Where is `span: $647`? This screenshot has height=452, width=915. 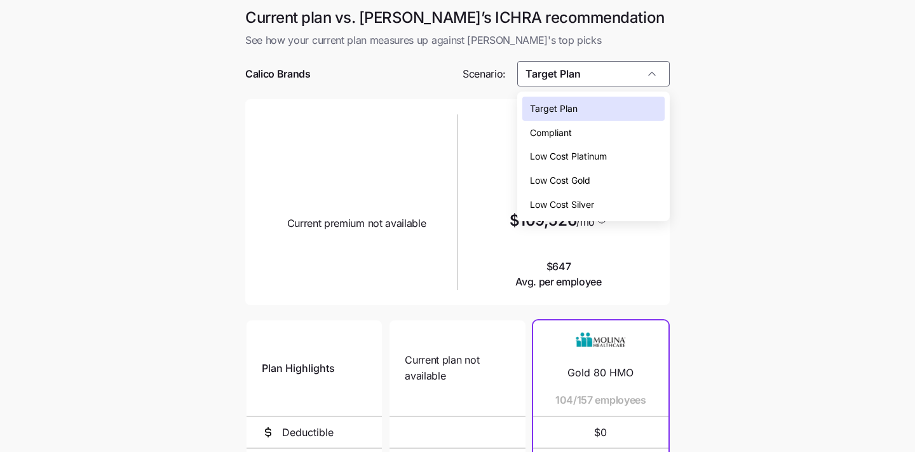
span: $647 is located at coordinates (559, 275).